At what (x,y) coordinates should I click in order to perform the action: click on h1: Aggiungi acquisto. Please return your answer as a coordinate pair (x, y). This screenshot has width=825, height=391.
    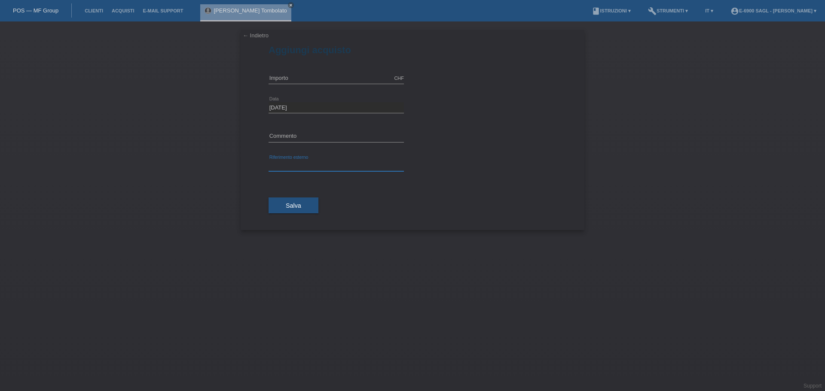
    Looking at the image, I should click on (412, 50).